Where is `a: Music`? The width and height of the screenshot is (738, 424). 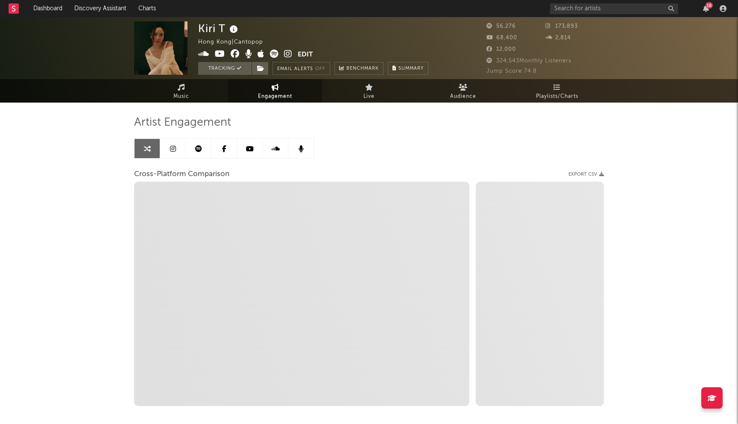 a: Music is located at coordinates (181, 91).